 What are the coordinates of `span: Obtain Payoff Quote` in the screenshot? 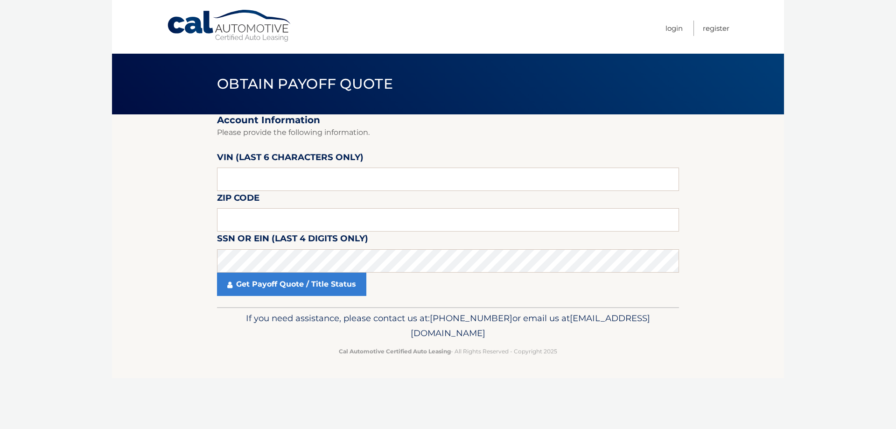 It's located at (305, 84).